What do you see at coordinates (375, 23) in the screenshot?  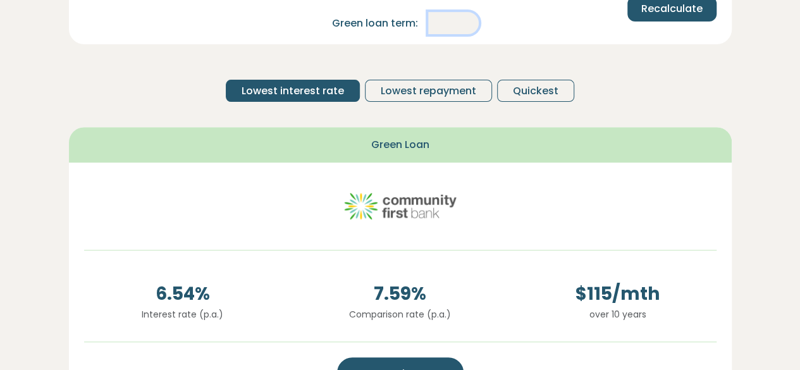 I see `div: Green loan term:` at bounding box center [375, 23].